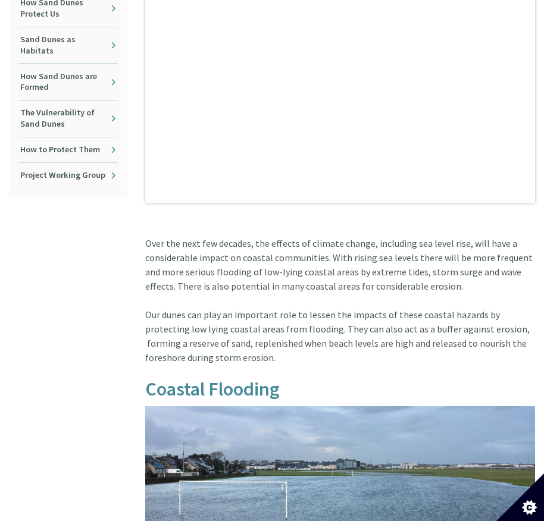 This screenshot has height=521, width=544. Describe the element at coordinates (68, 176) in the screenshot. I see `a: Project Working Group` at that location.